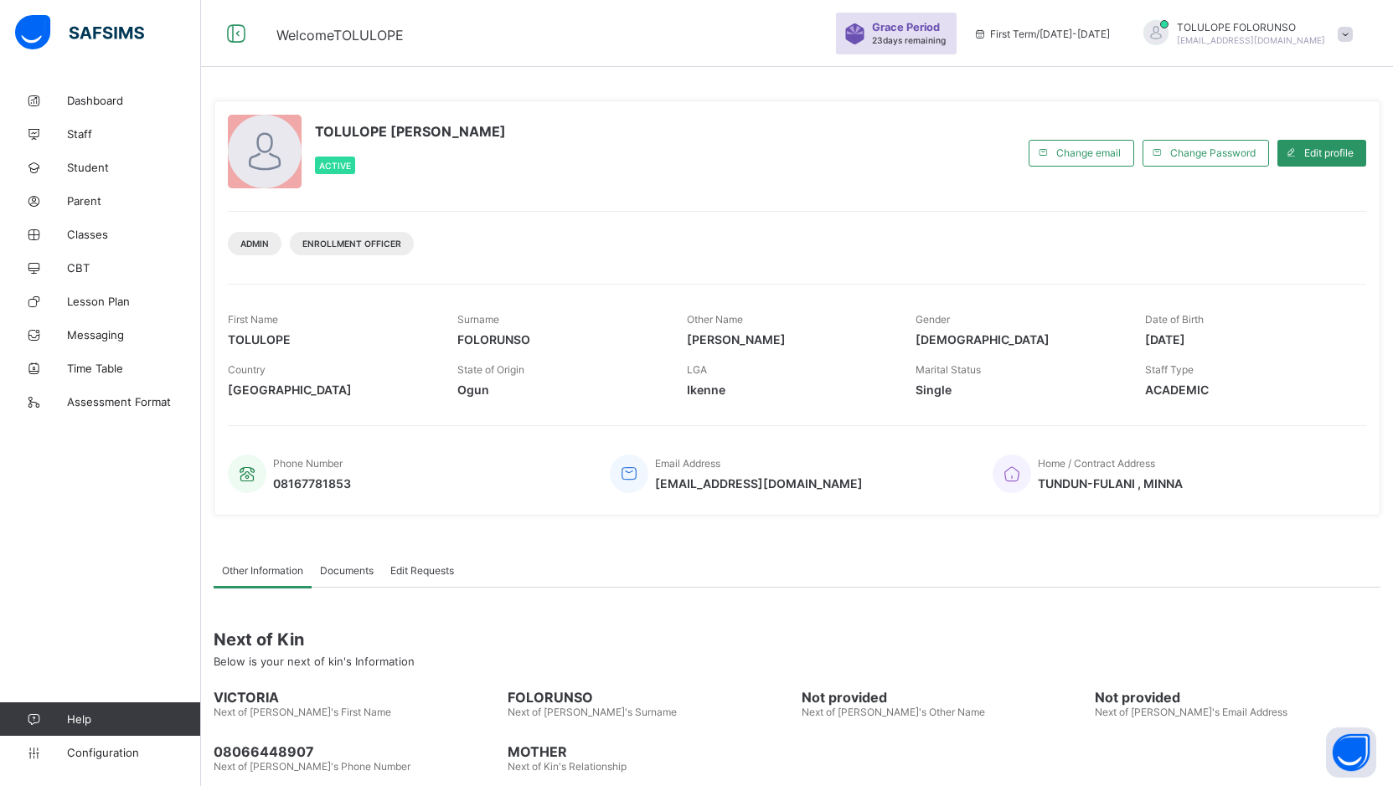 The image size is (1393, 786). What do you see at coordinates (253, 319) in the screenshot?
I see `span: First Name` at bounding box center [253, 319].